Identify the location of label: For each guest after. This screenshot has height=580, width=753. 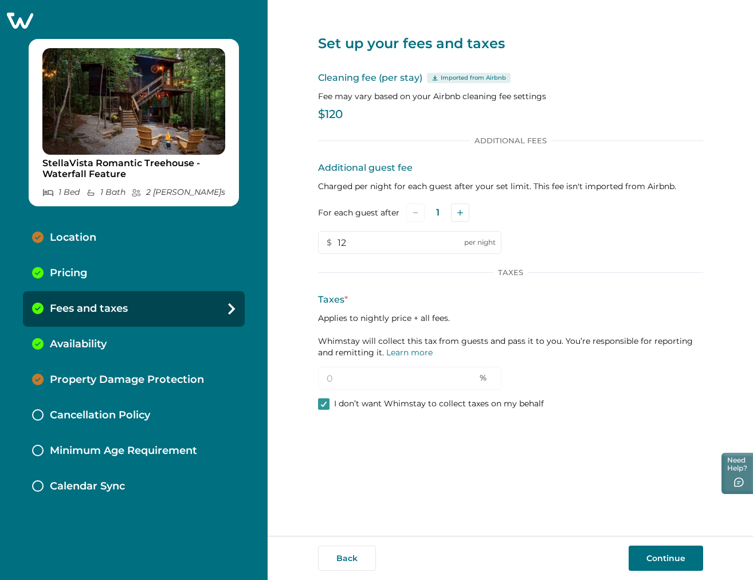
(359, 213).